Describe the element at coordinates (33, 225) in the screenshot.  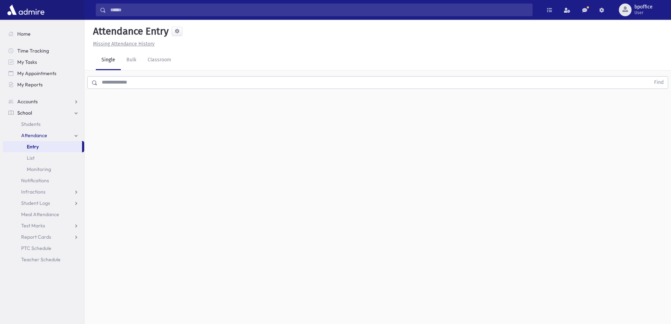
I see `span: Test Marks` at that location.